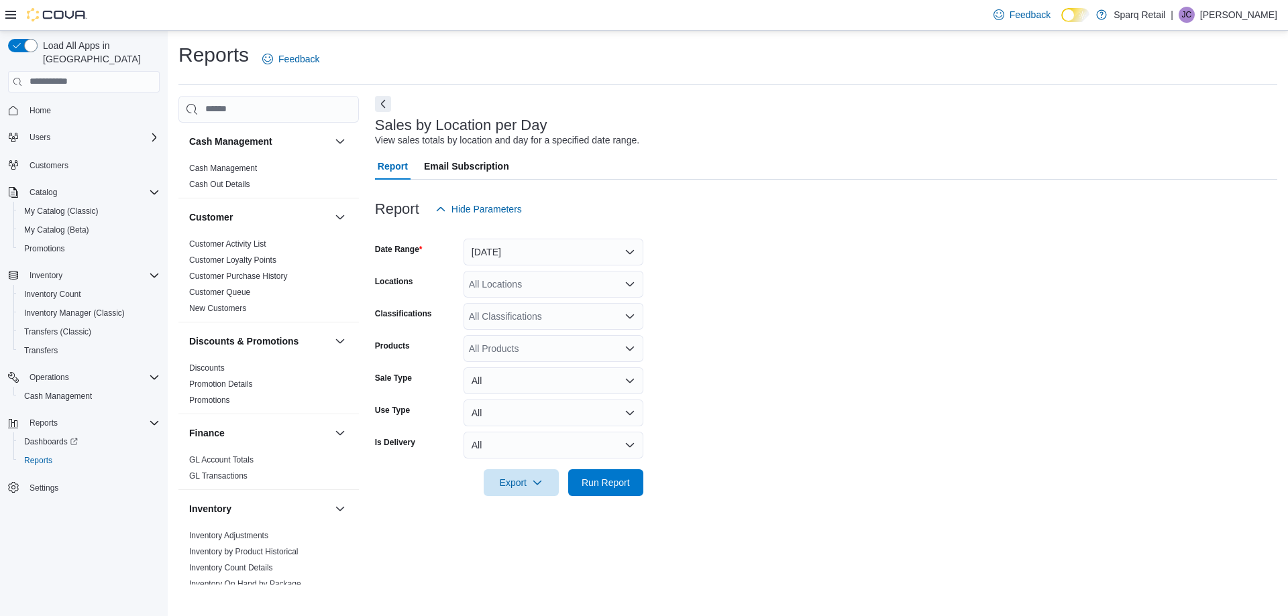 The height and width of the screenshot is (616, 1288). Describe the element at coordinates (229, 536) in the screenshot. I see `span: Inventory Adjustments` at that location.